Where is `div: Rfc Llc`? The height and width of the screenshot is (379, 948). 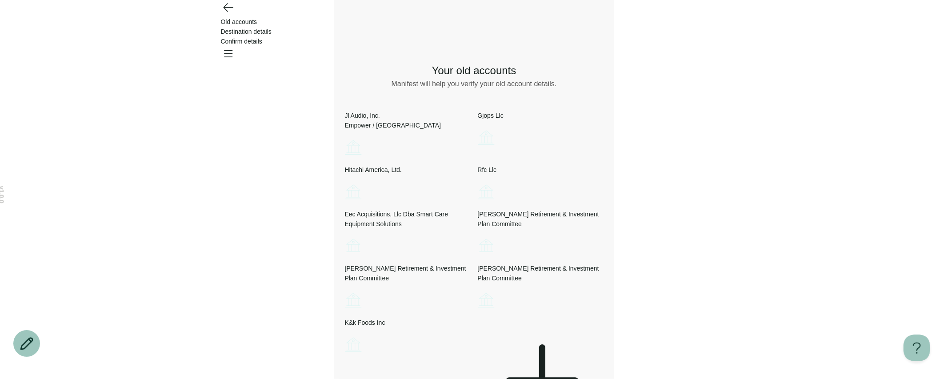 div: Rfc Llc is located at coordinates (540, 170).